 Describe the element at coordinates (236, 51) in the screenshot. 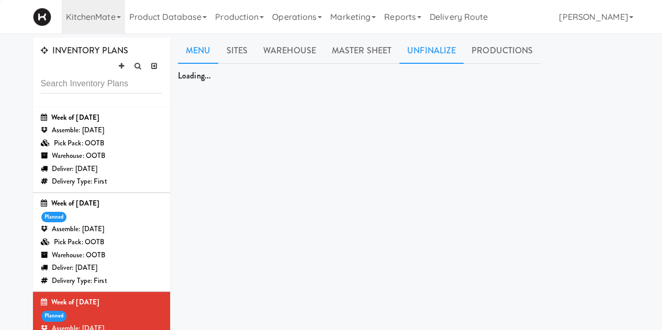

I see `a: Sites` at that location.